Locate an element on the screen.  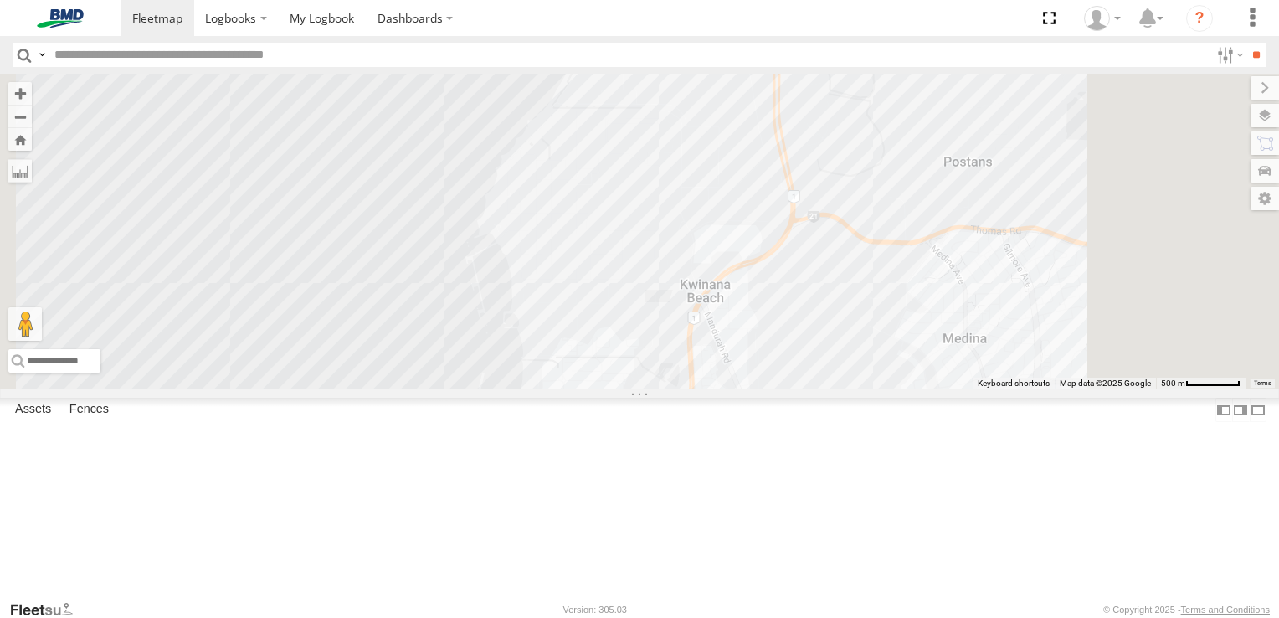
label: Measure is located at coordinates (20, 171).